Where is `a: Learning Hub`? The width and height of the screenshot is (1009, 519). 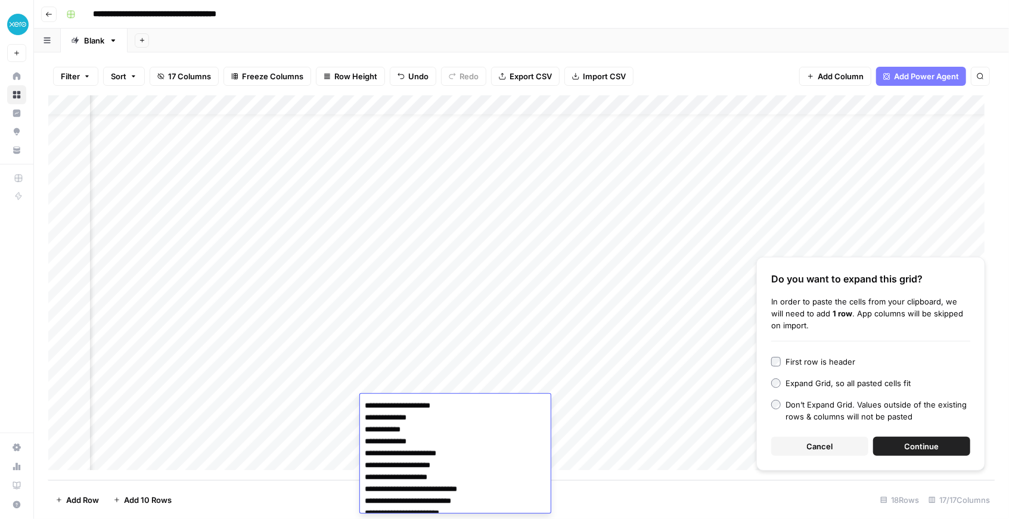
a: Learning Hub is located at coordinates (17, 486).